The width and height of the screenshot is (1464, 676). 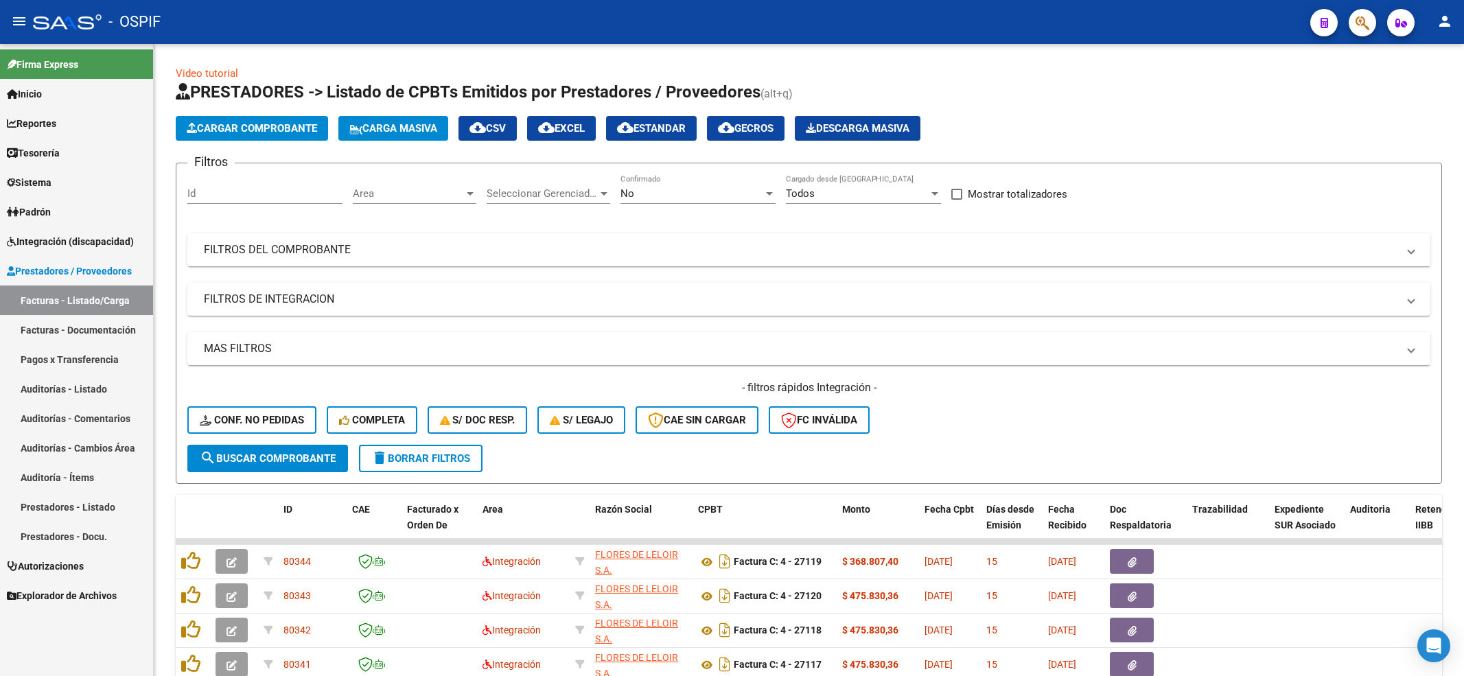 What do you see at coordinates (561, 128) in the screenshot?
I see `span: EXCEL` at bounding box center [561, 128].